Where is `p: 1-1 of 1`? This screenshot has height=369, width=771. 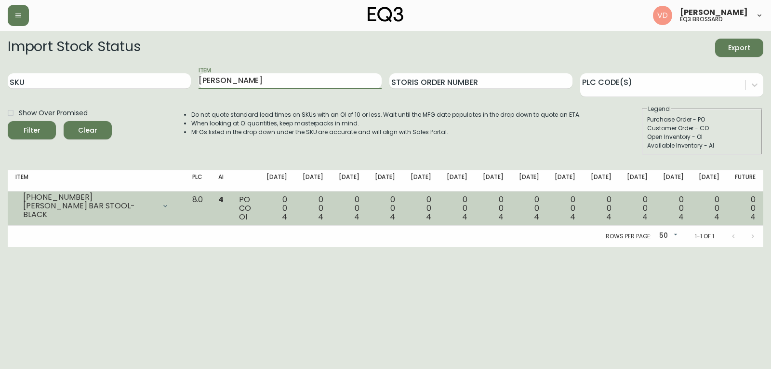 p: 1-1 of 1 is located at coordinates (704, 236).